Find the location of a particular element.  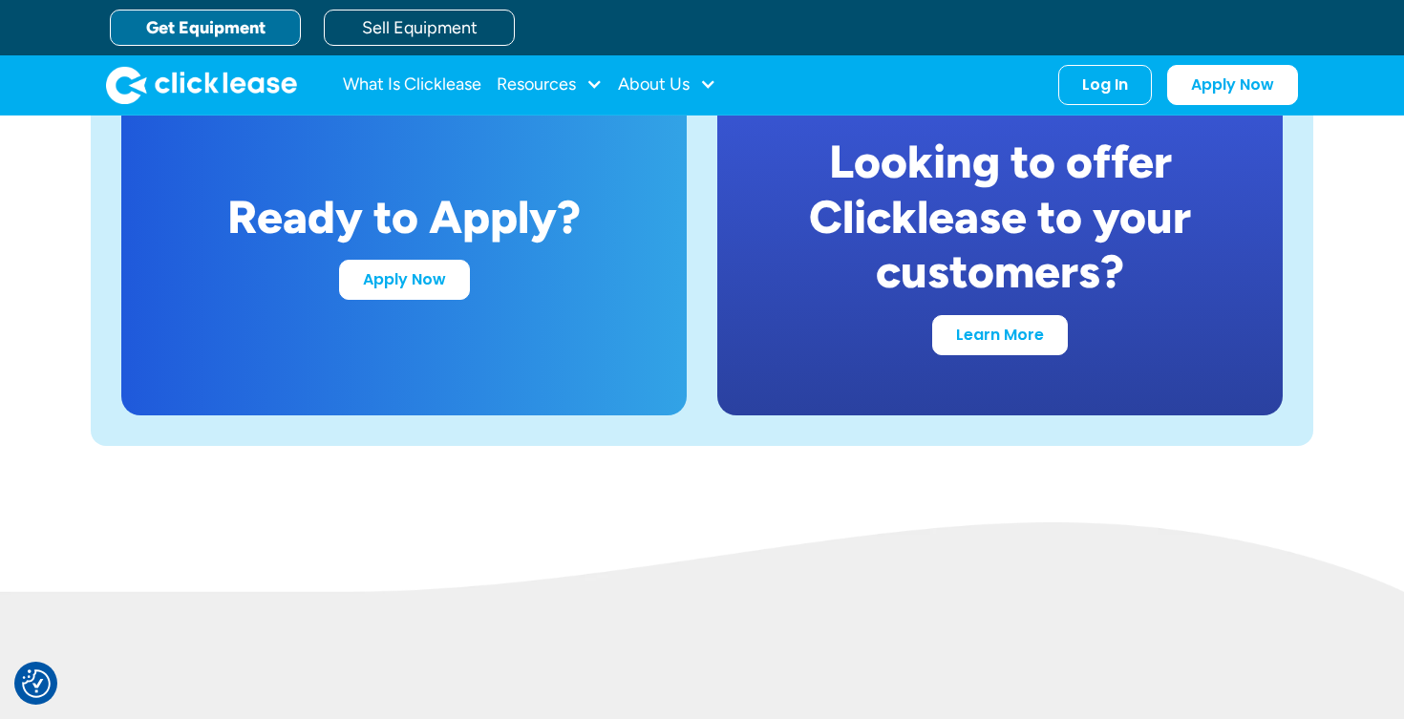

a: home is located at coordinates (202, 85).